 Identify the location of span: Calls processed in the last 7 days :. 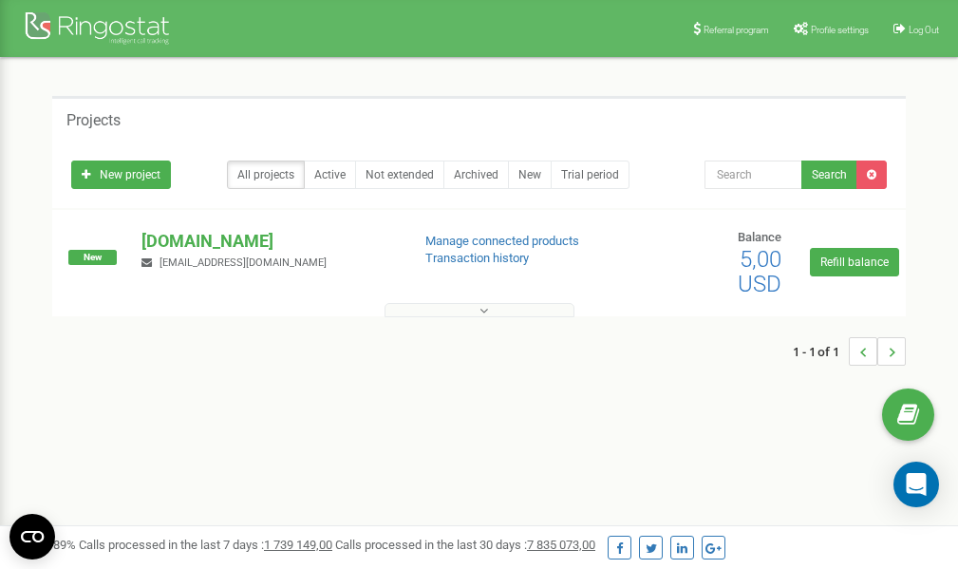
(205, 544).